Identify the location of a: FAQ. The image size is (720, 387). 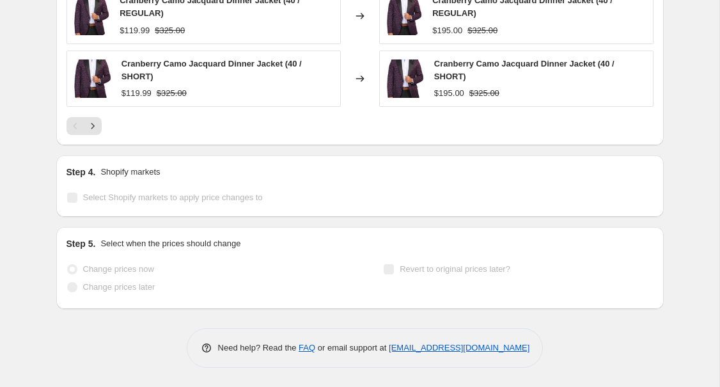
(307, 347).